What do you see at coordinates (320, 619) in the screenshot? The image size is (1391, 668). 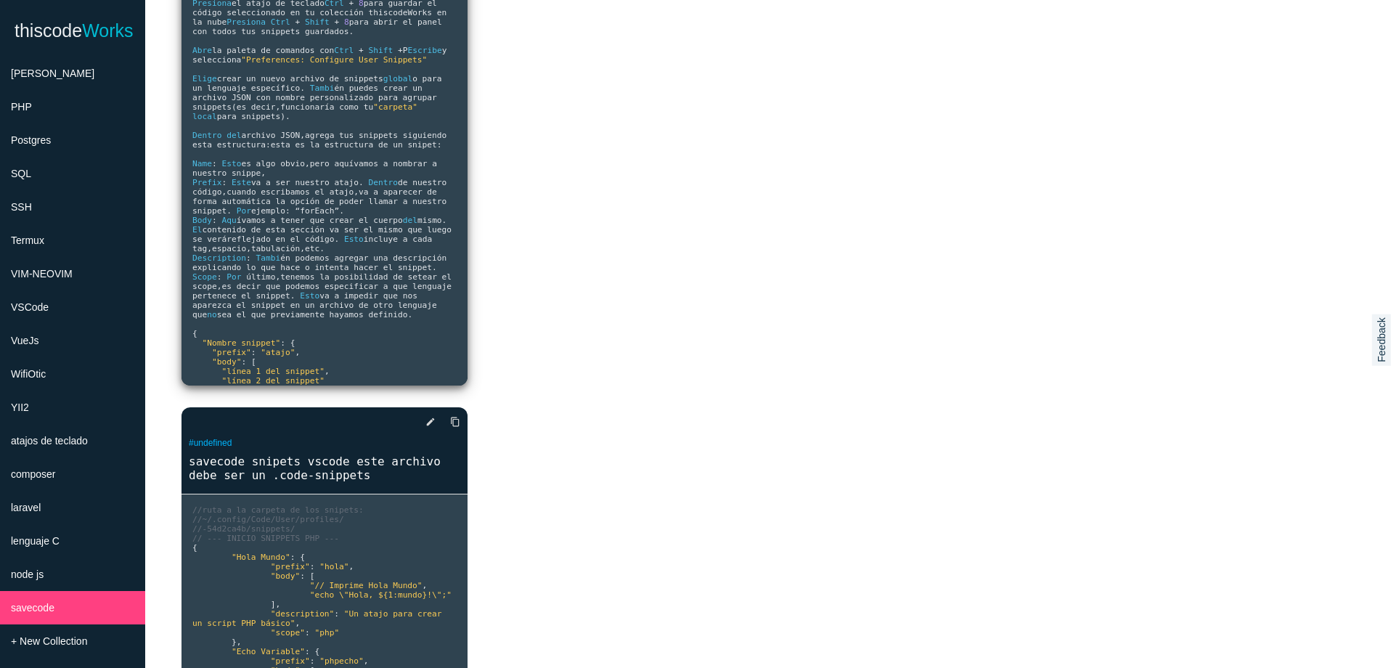 I see `span: "Un atajo para crear un script PHP básico"` at bounding box center [320, 619].